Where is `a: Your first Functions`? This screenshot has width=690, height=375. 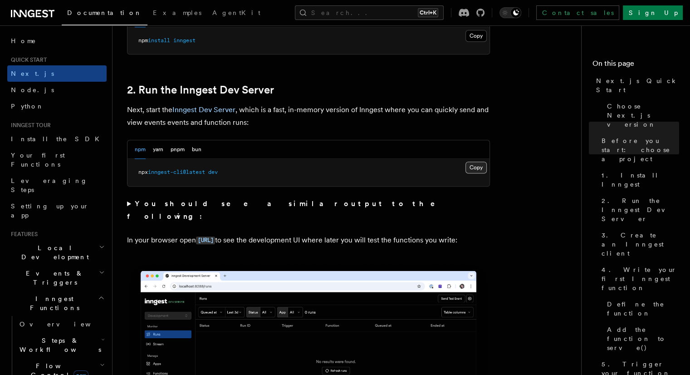
a: Your first Functions is located at coordinates (57, 160).